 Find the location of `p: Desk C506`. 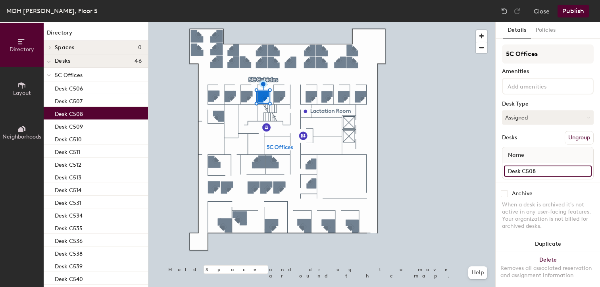

p: Desk C506 is located at coordinates (69, 87).